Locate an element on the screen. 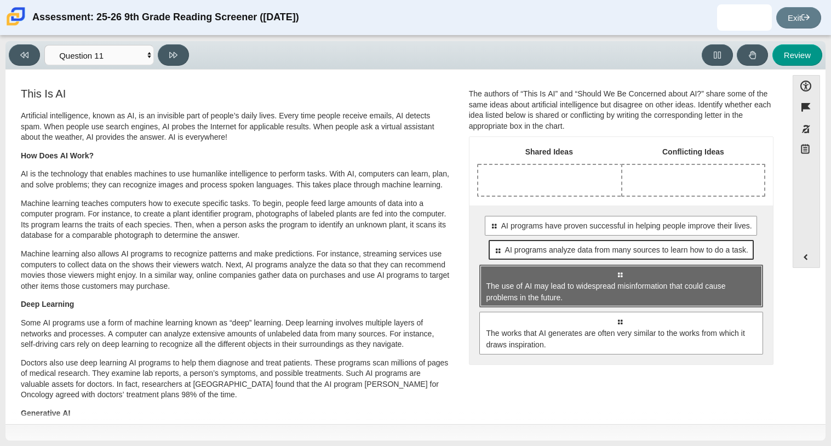  a: Carmen School of Science & Technology is located at coordinates (16, 25).